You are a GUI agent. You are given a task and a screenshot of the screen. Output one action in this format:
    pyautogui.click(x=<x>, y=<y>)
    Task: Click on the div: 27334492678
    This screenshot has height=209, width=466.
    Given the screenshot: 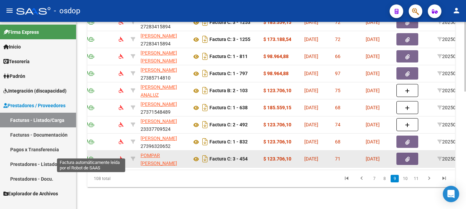 What is the action you would take?
    pyautogui.click(x=164, y=56)
    